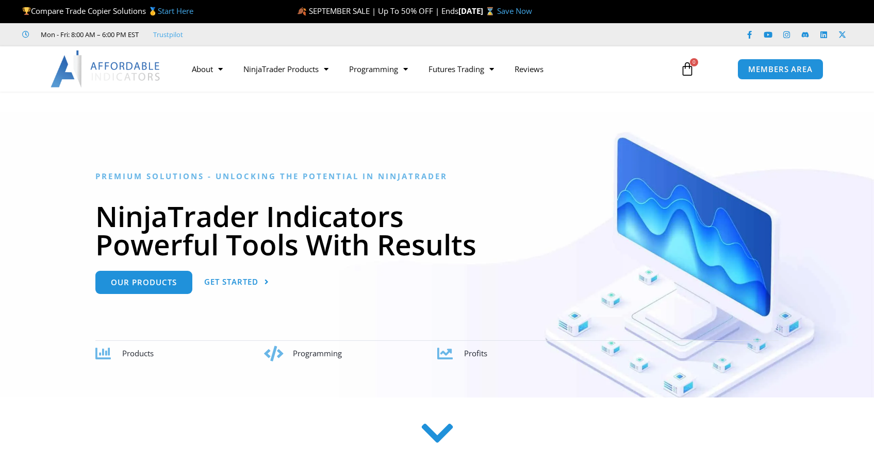 Image resolution: width=874 pixels, height=451 pixels. I want to click on a: MEMBERS AREA, so click(780, 69).